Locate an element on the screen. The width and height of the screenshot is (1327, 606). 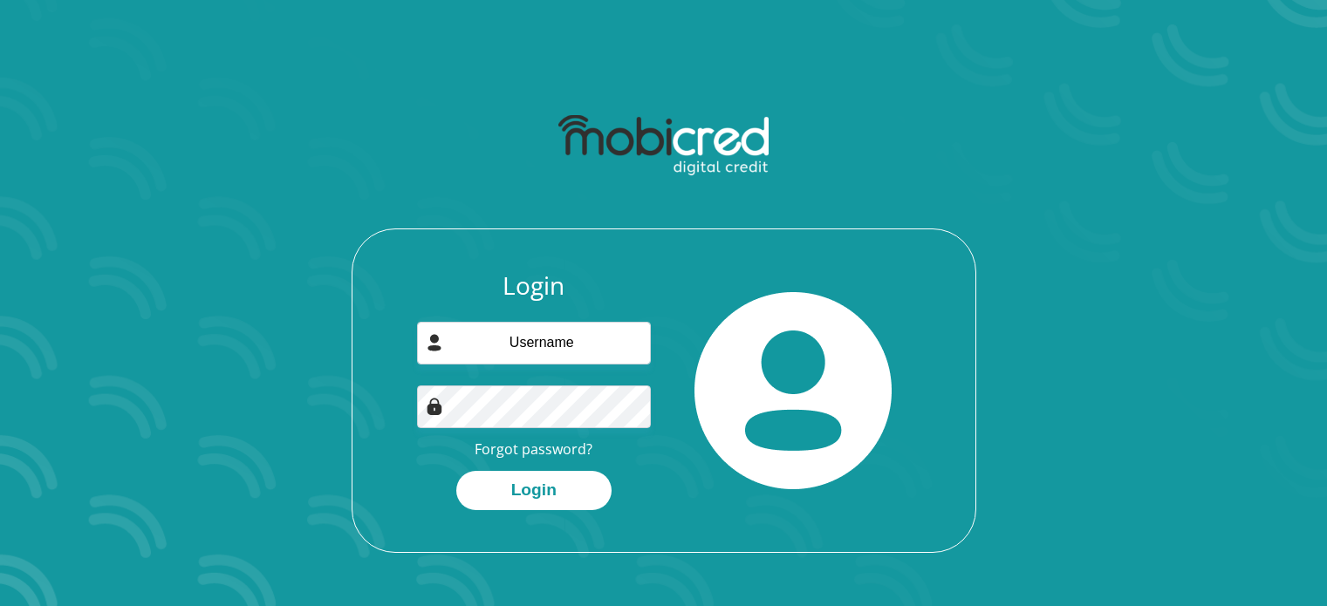
img: mobicred logo is located at coordinates (663, 146).